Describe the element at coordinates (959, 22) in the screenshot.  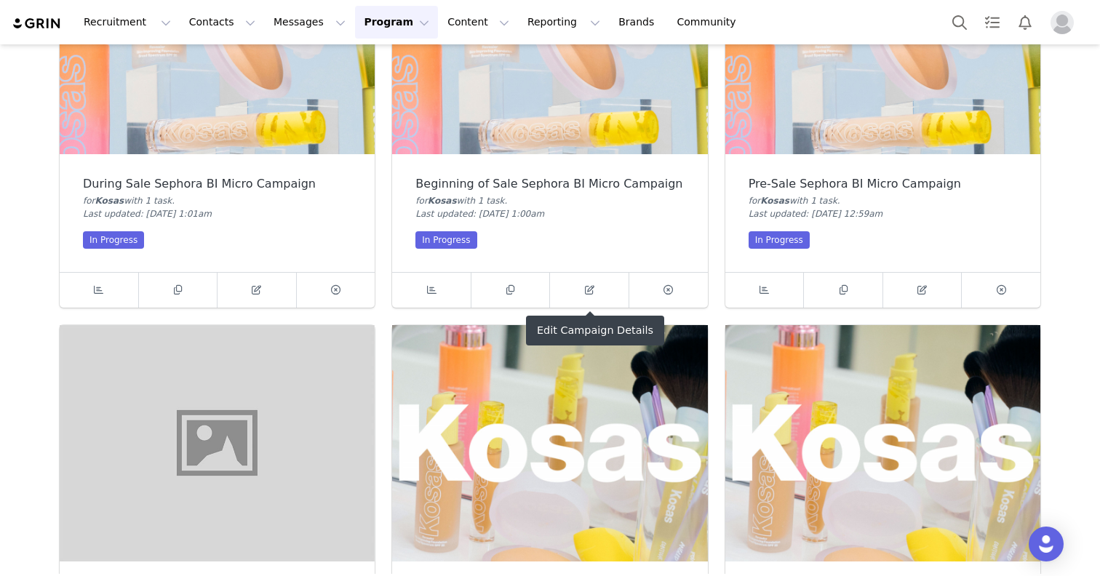
I see `button: Search` at that location.